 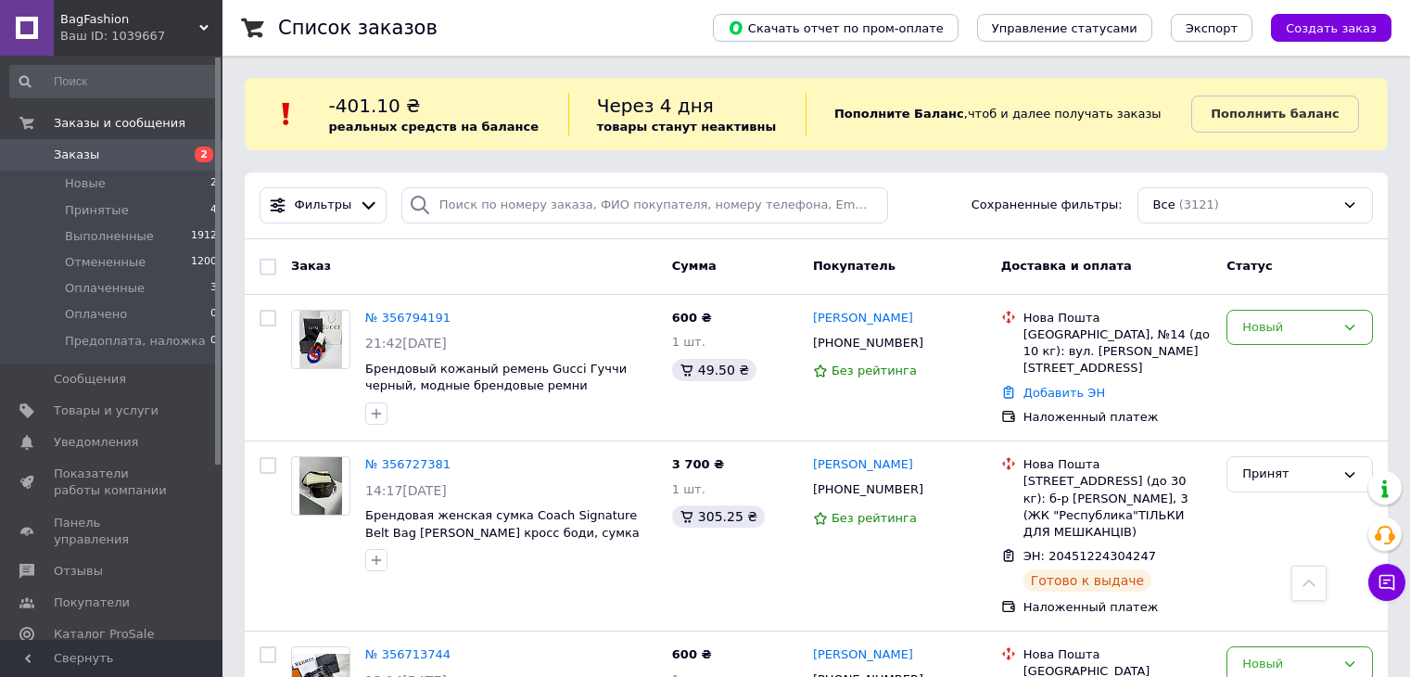 I want to click on div: Готово к выдаче, so click(x=1087, y=580).